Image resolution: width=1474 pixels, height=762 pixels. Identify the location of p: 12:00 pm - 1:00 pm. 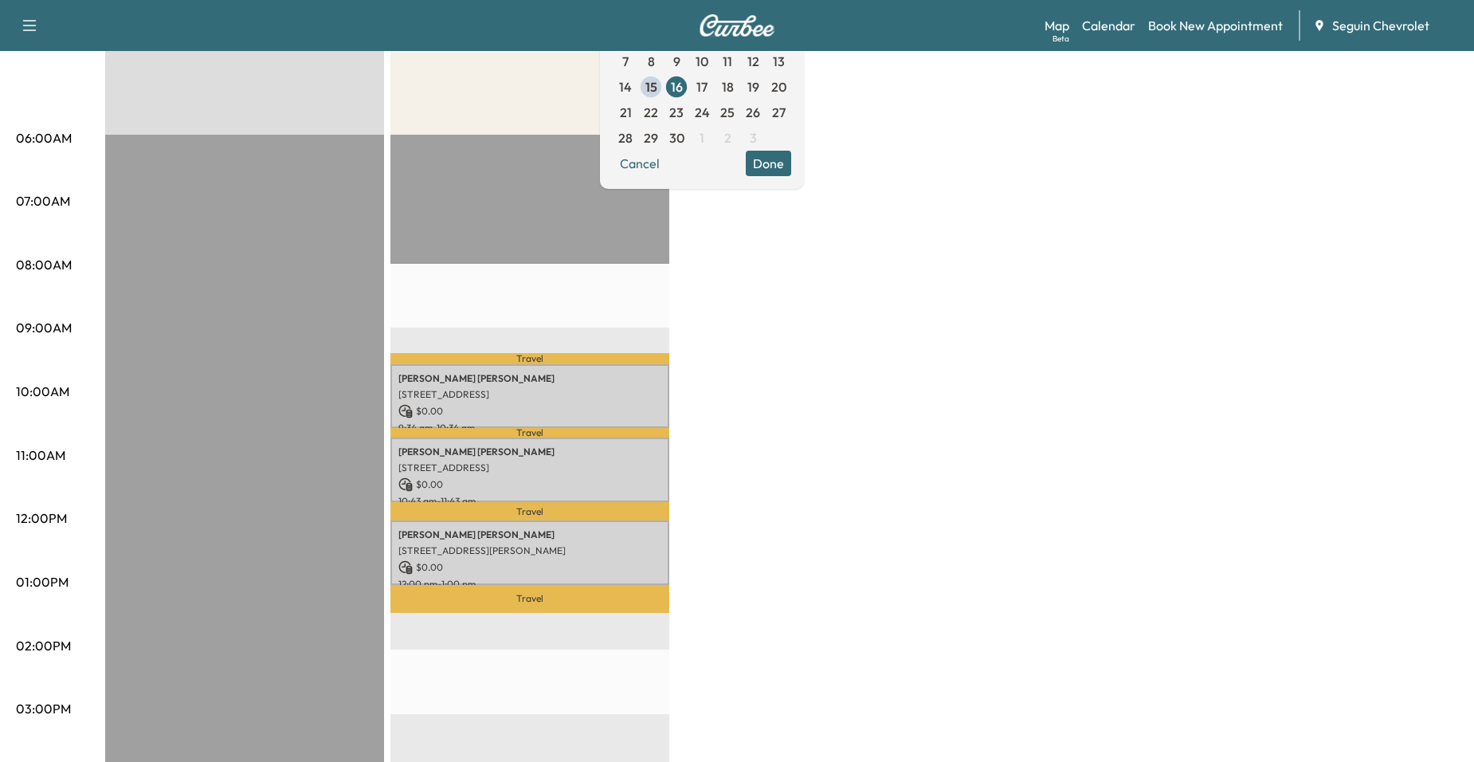
(530, 584).